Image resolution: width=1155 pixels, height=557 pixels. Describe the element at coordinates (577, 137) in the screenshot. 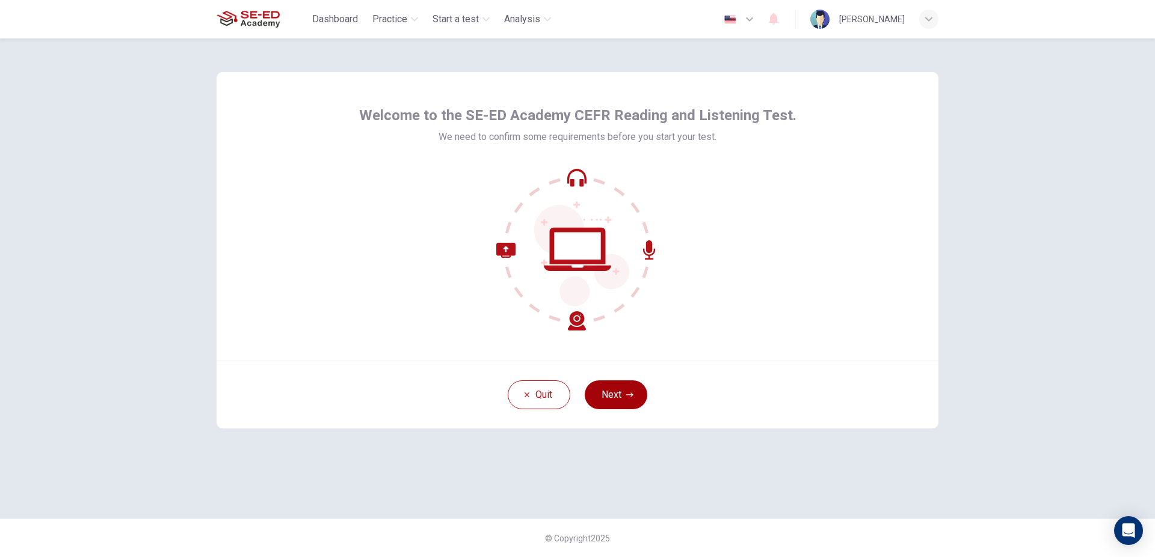

I see `span: We need to confirm some requirements before you start your test.` at that location.